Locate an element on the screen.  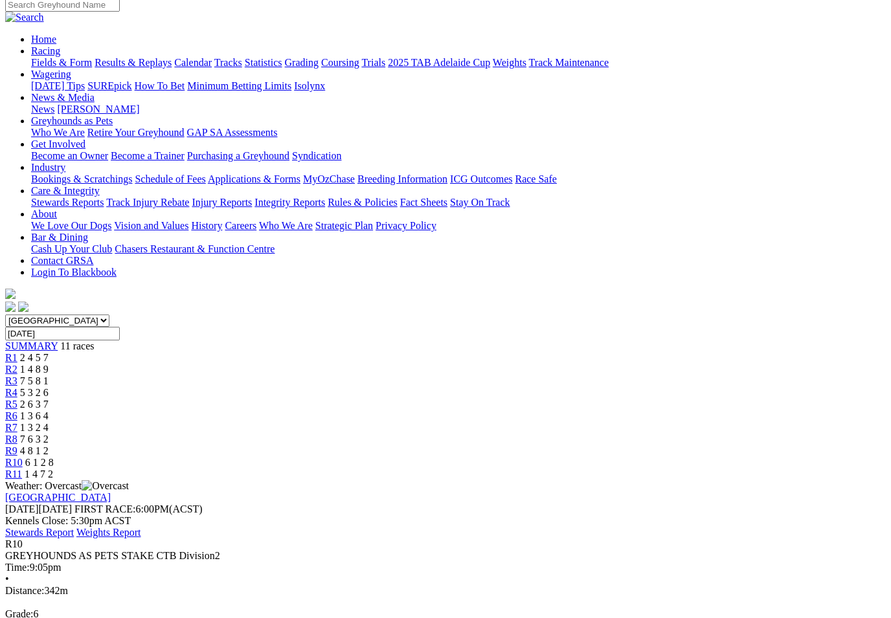
a: Home is located at coordinates (43, 39).